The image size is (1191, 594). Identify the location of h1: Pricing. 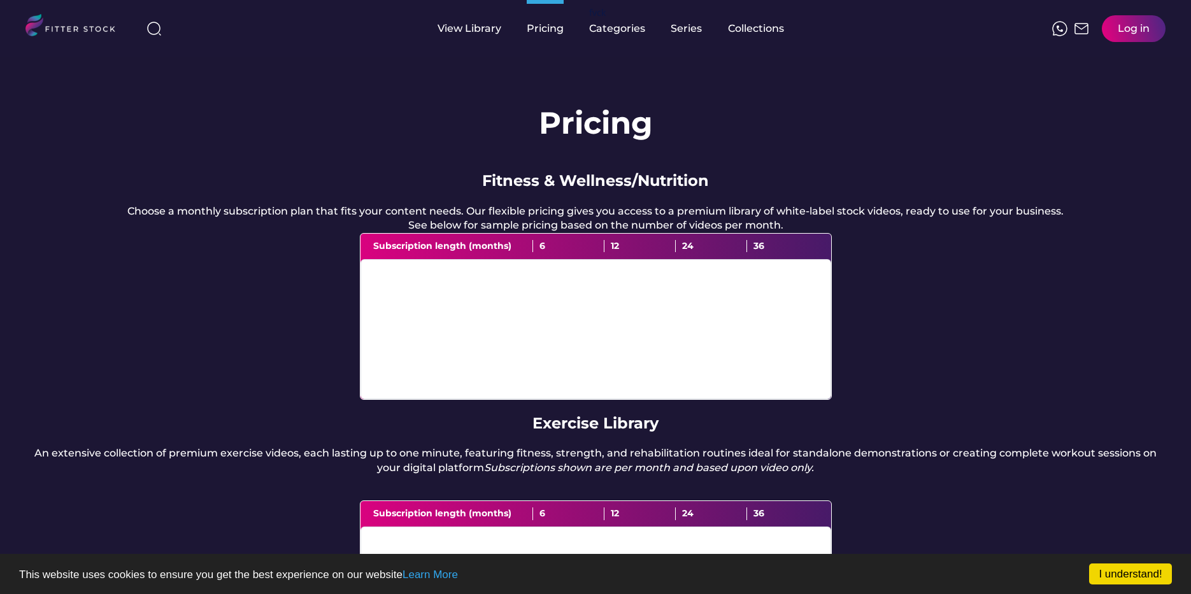
(595, 123).